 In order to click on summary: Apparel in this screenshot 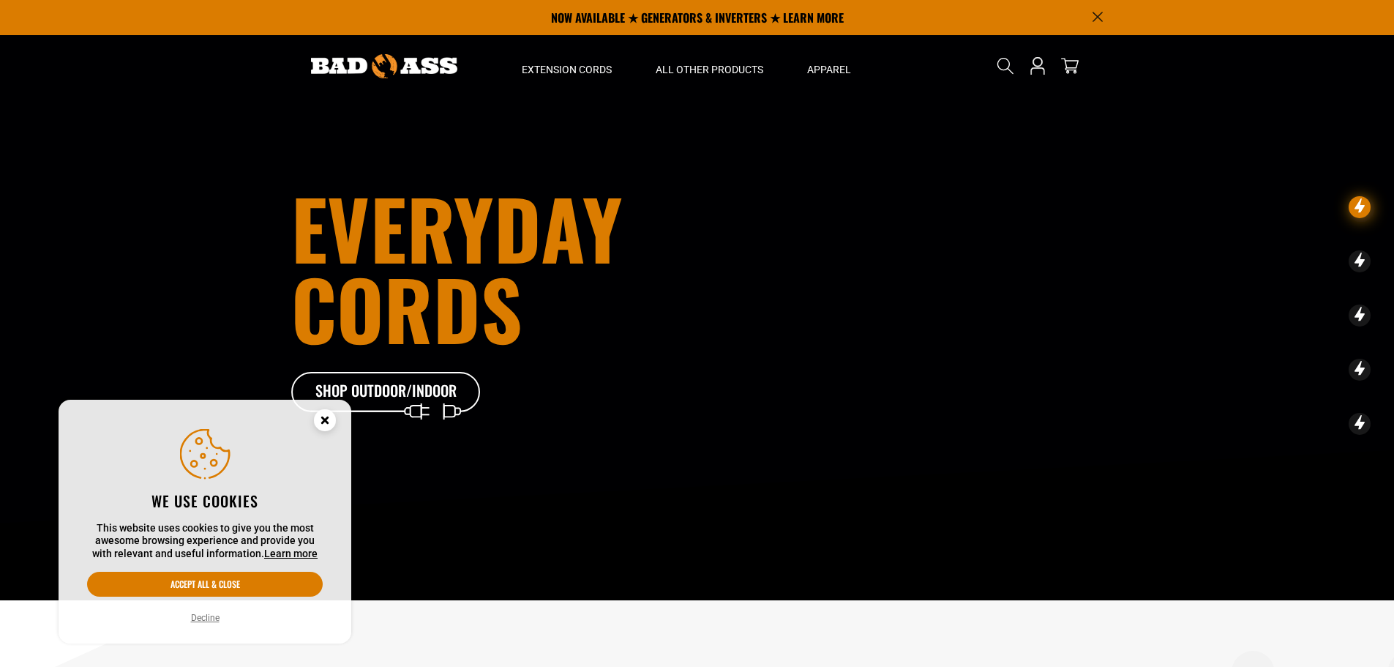, I will do `click(829, 66)`.